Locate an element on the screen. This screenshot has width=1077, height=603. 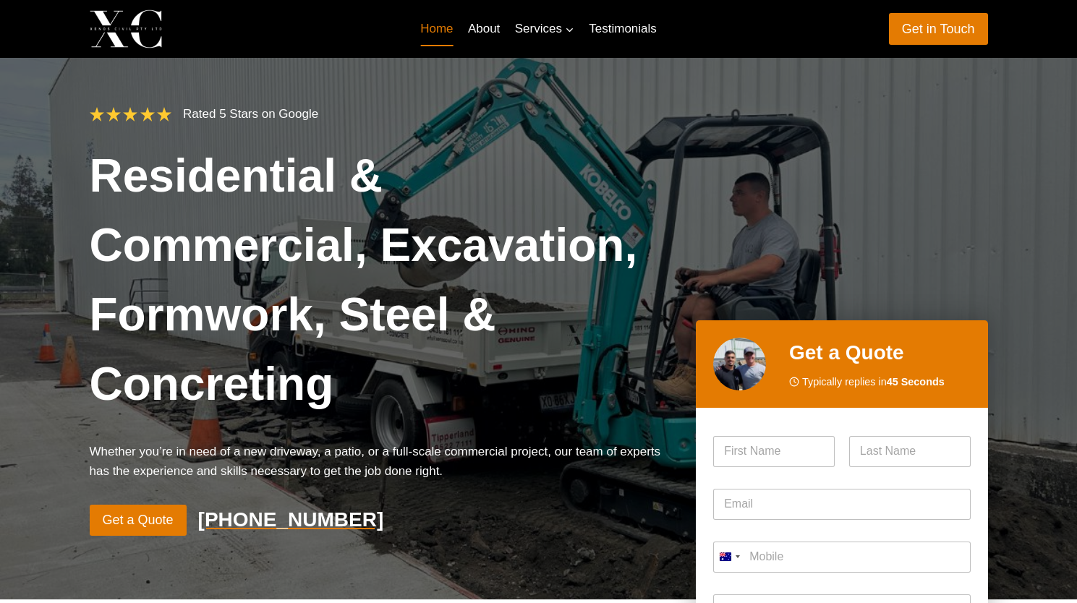
span: Get a Quote is located at coordinates (138, 520).